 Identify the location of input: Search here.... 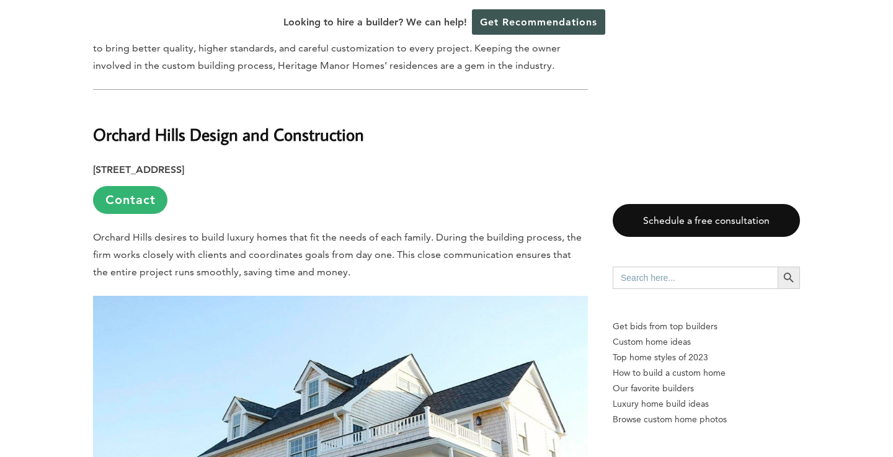
(695, 278).